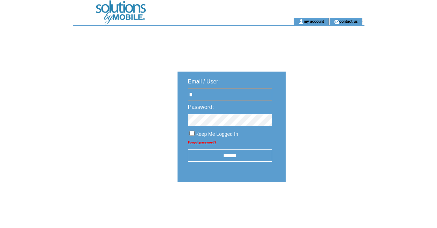  Describe the element at coordinates (201, 107) in the screenshot. I see `span: Password:` at that location.